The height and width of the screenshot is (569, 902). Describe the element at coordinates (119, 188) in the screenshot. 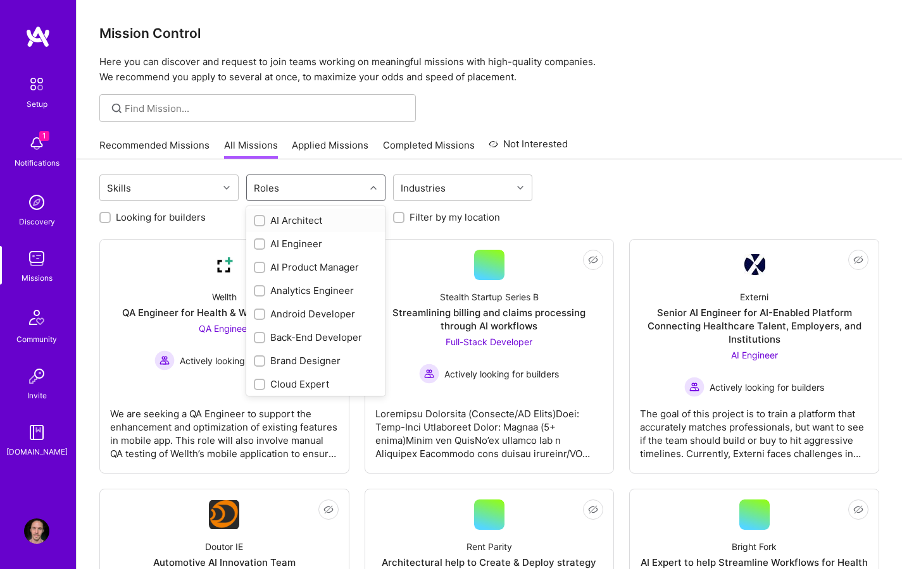

I see `div: Skills` at that location.